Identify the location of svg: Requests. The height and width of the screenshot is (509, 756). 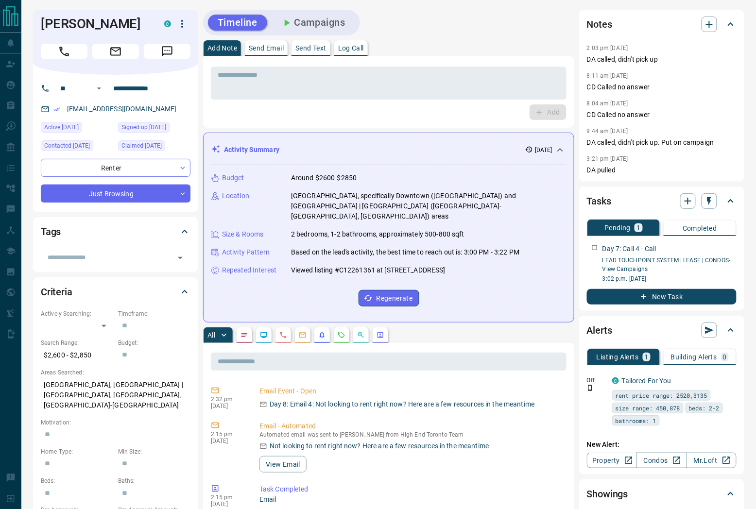
(341, 335).